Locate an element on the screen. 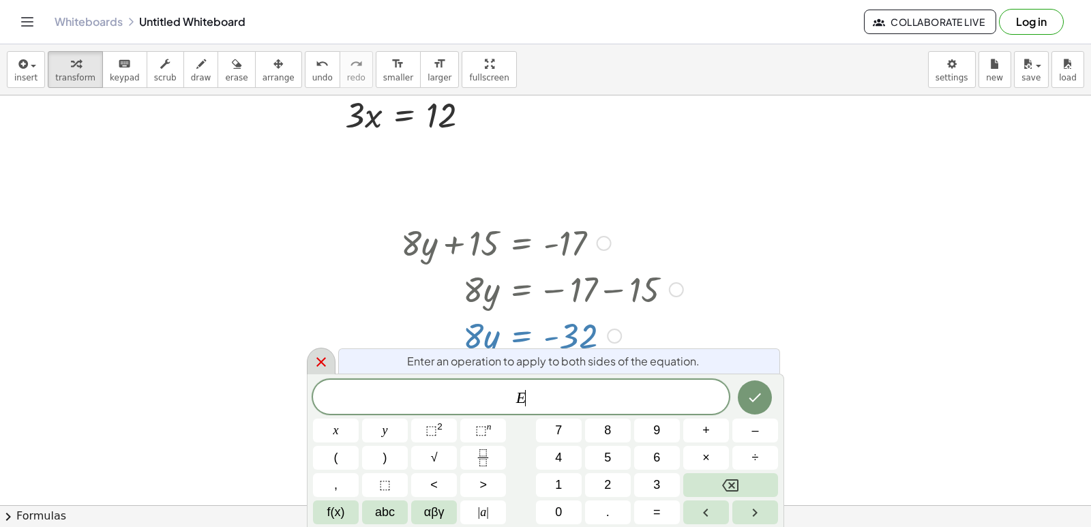 The width and height of the screenshot is (1091, 527). button: Divide is located at coordinates (755, 458).